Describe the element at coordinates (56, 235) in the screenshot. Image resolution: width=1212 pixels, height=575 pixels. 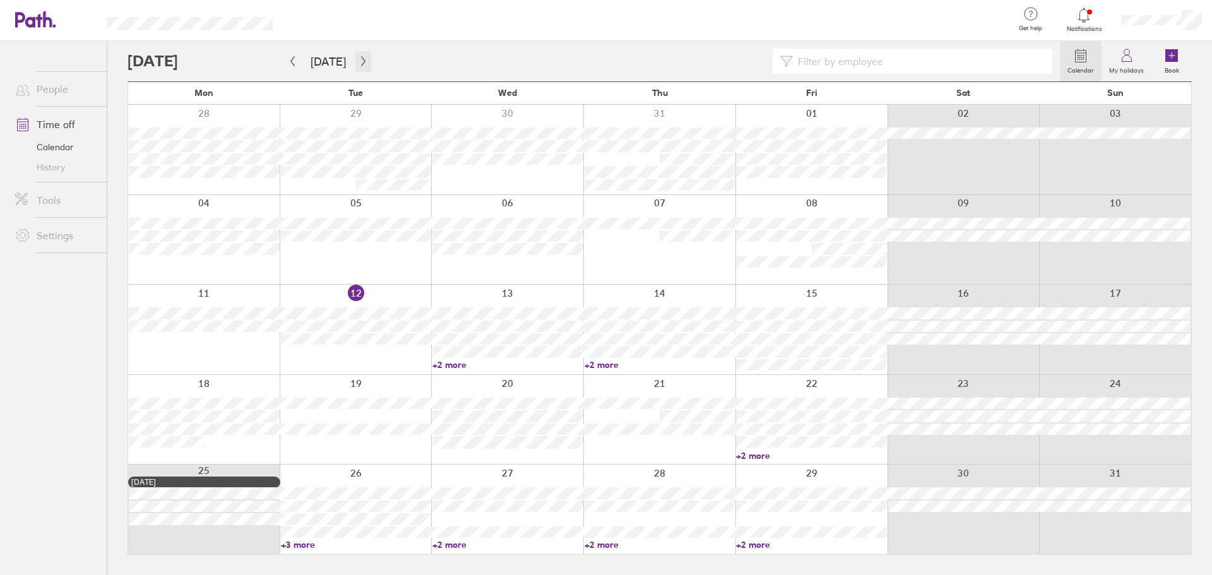
I see `a: Settings` at that location.